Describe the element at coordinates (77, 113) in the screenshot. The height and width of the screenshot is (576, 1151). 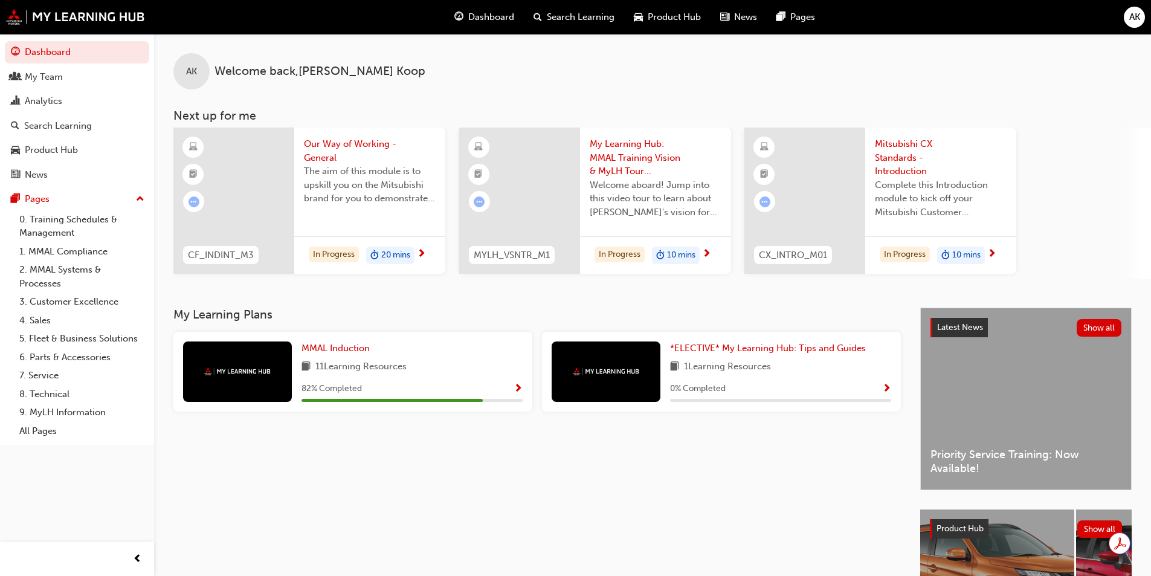
I see `button: DashboardMy TeamAnalyticsSearch LearningProduct HubNews` at that location.